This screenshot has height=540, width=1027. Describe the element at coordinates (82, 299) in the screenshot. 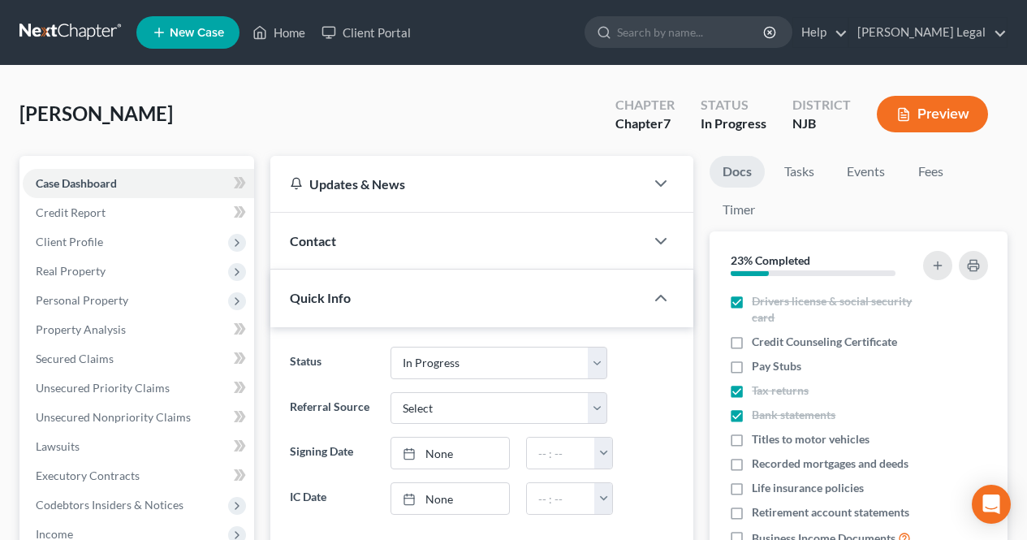

I see `span: Personal Property` at that location.